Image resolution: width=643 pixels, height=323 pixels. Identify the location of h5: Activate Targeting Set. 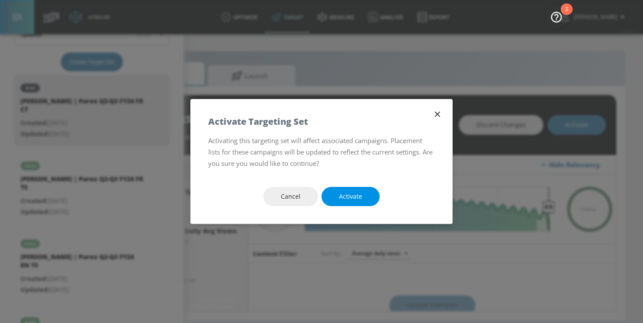
(258, 121).